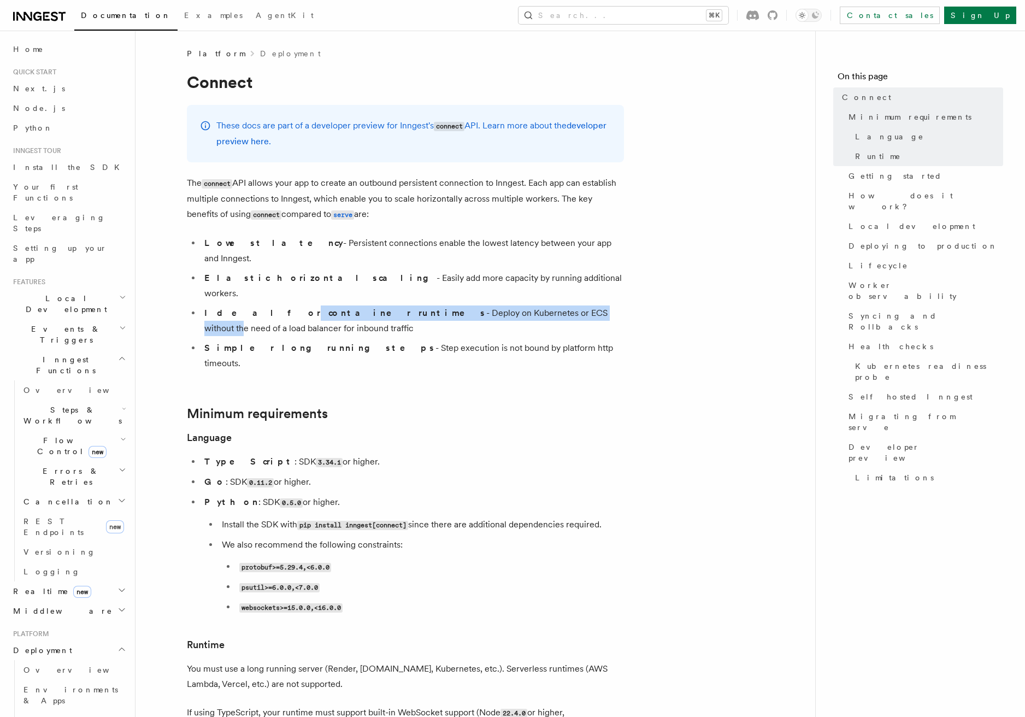 The image size is (1025, 717). I want to click on span: Setting up your app, so click(60, 254).